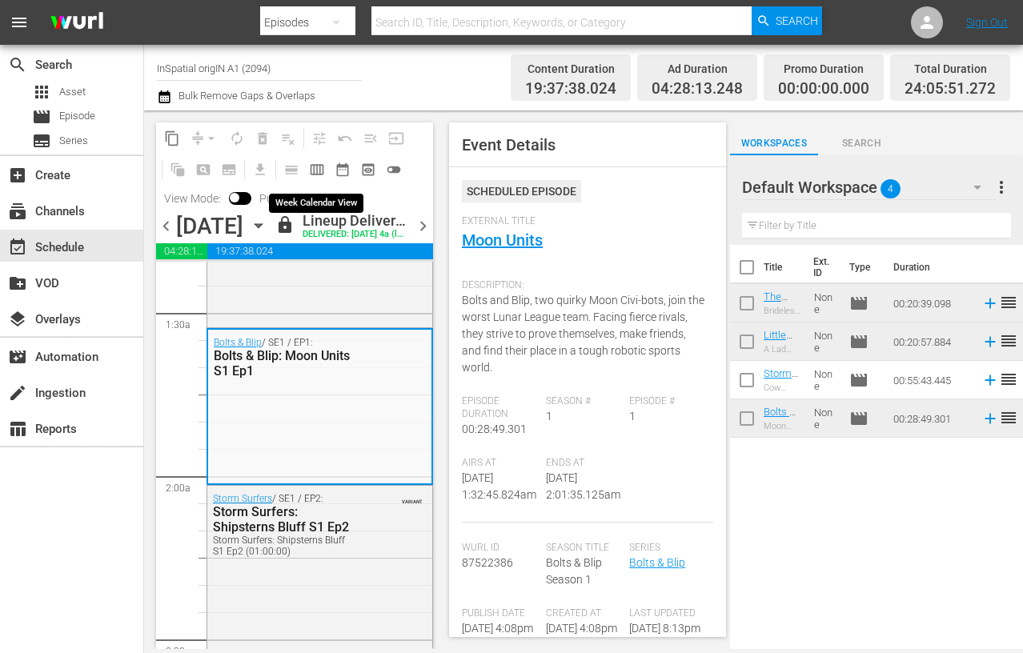 This screenshot has height=653, width=1023. I want to click on div: Cow Bombie, so click(782, 388).